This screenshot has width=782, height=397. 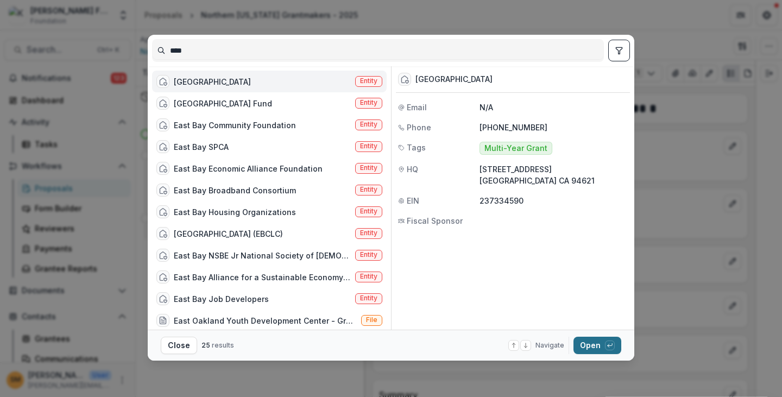 I want to click on p: 237334590, so click(x=553, y=200).